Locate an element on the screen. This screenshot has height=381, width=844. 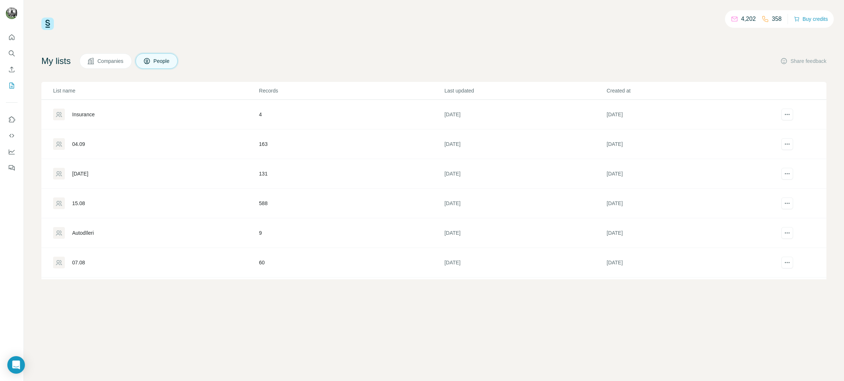
button: Quick start is located at coordinates (12, 37).